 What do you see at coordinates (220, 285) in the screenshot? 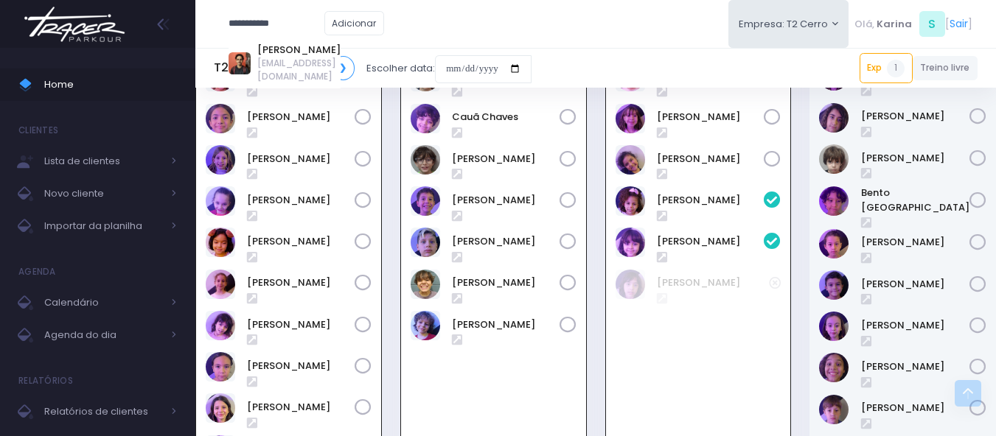
I see `img: Júlia Iervolino Pinheiro Ferreira` at bounding box center [220, 285].